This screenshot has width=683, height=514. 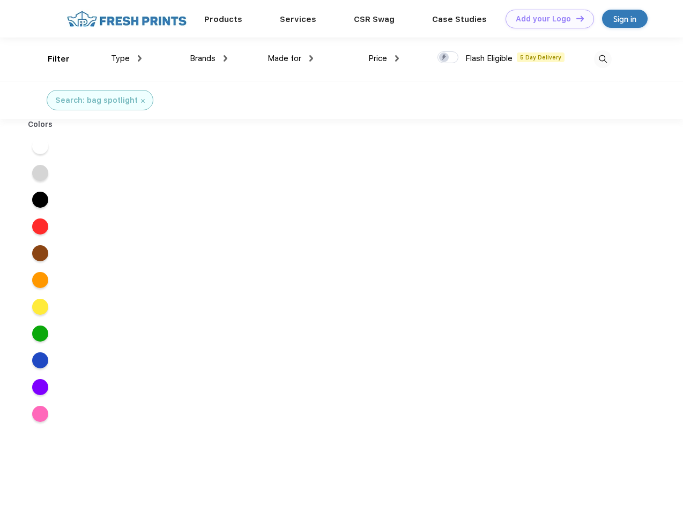 I want to click on a: Sign in, so click(x=624, y=19).